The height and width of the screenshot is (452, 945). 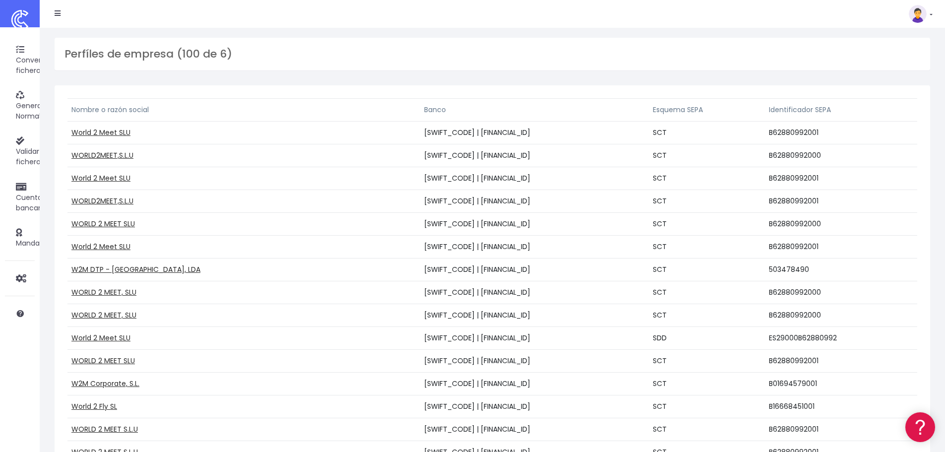 I want to click on a: Mandatos, so click(x=20, y=238).